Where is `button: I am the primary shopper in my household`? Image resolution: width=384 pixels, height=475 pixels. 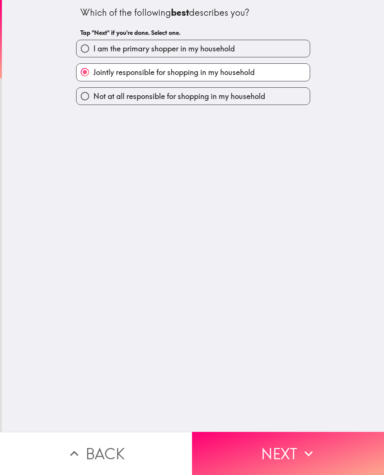 button: I am the primary shopper in my household is located at coordinates (193, 48).